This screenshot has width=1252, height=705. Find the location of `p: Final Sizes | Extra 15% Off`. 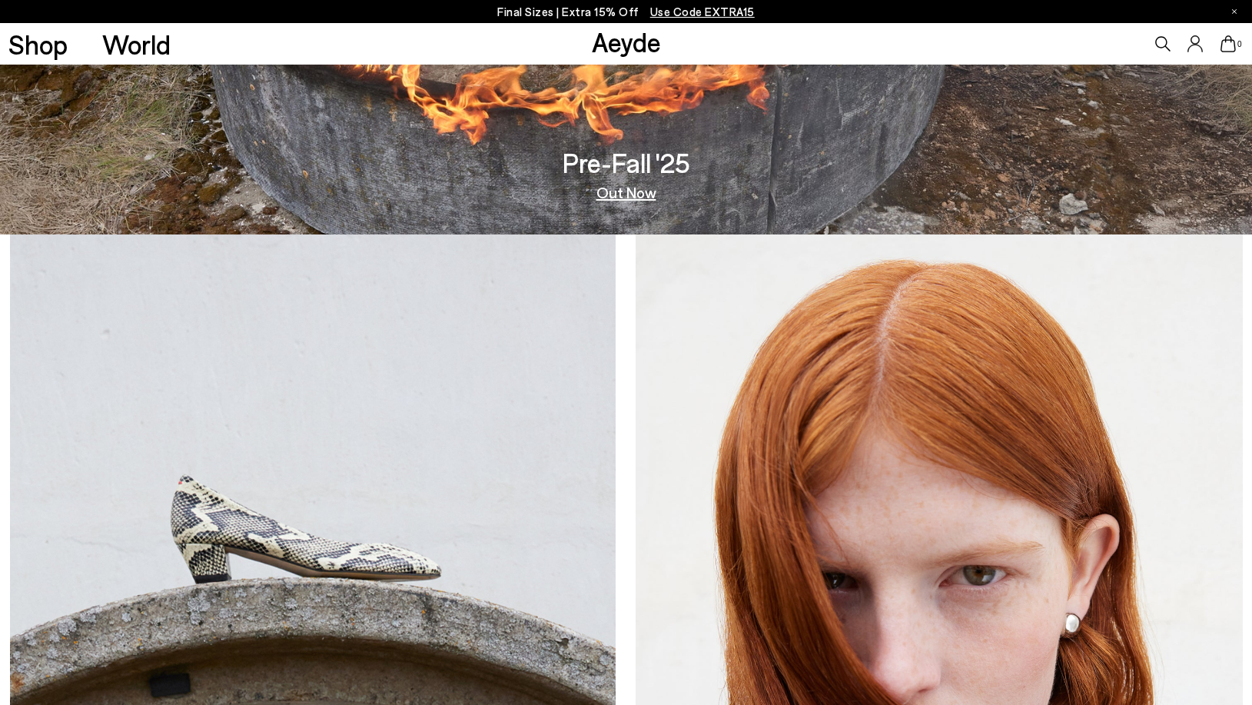

p: Final Sizes | Extra 15% Off is located at coordinates (626, 12).